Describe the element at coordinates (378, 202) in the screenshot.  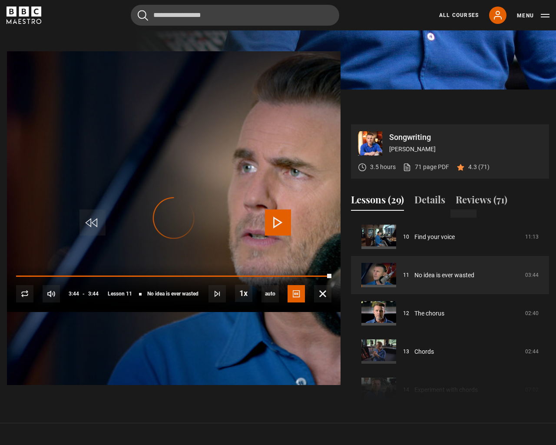
I see `button: Lessons (29)` at that location.